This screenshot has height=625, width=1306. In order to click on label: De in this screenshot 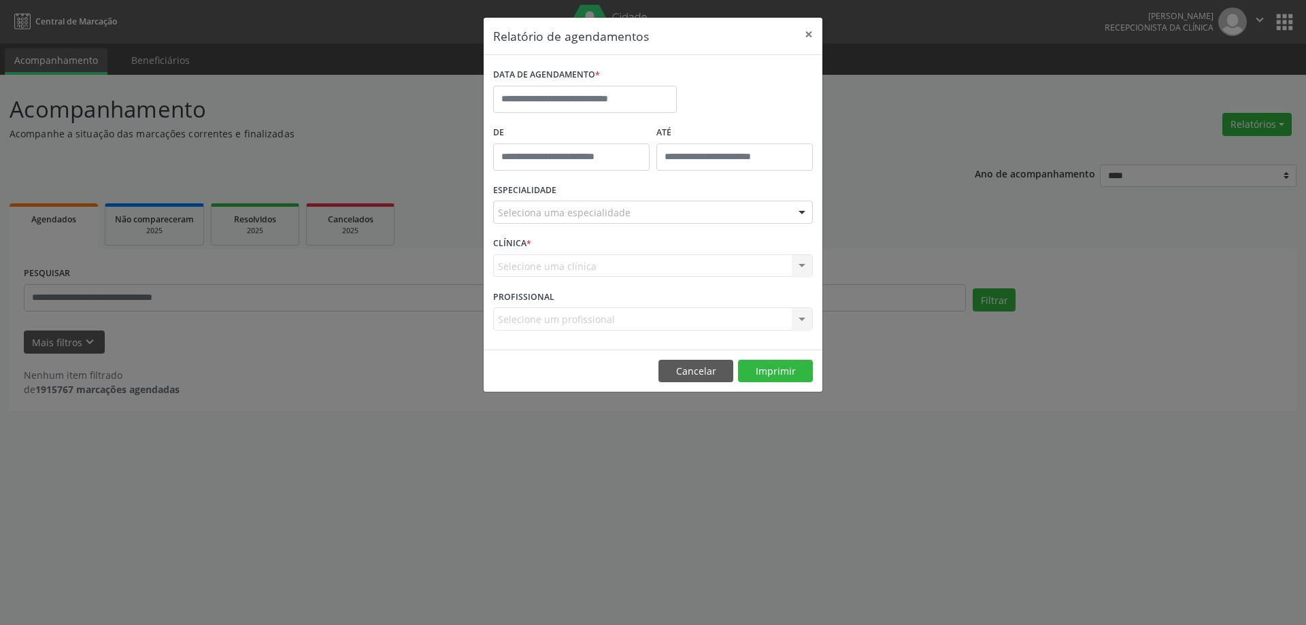, I will do `click(571, 133)`.